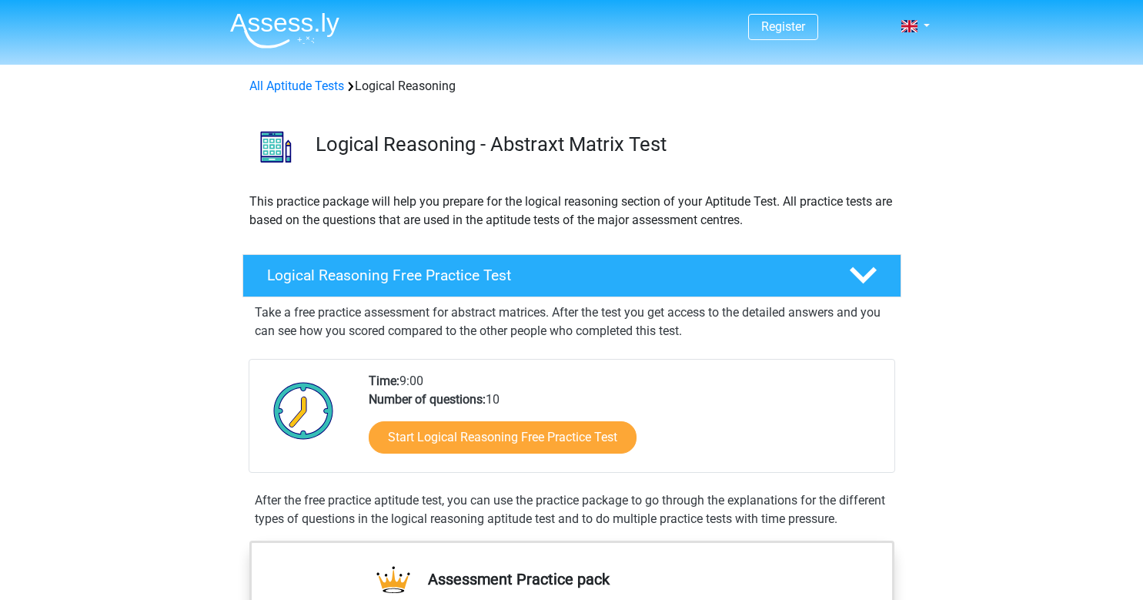 Image resolution: width=1143 pixels, height=600 pixels. What do you see at coordinates (276, 146) in the screenshot?
I see `img: logical reasoning` at bounding box center [276, 146].